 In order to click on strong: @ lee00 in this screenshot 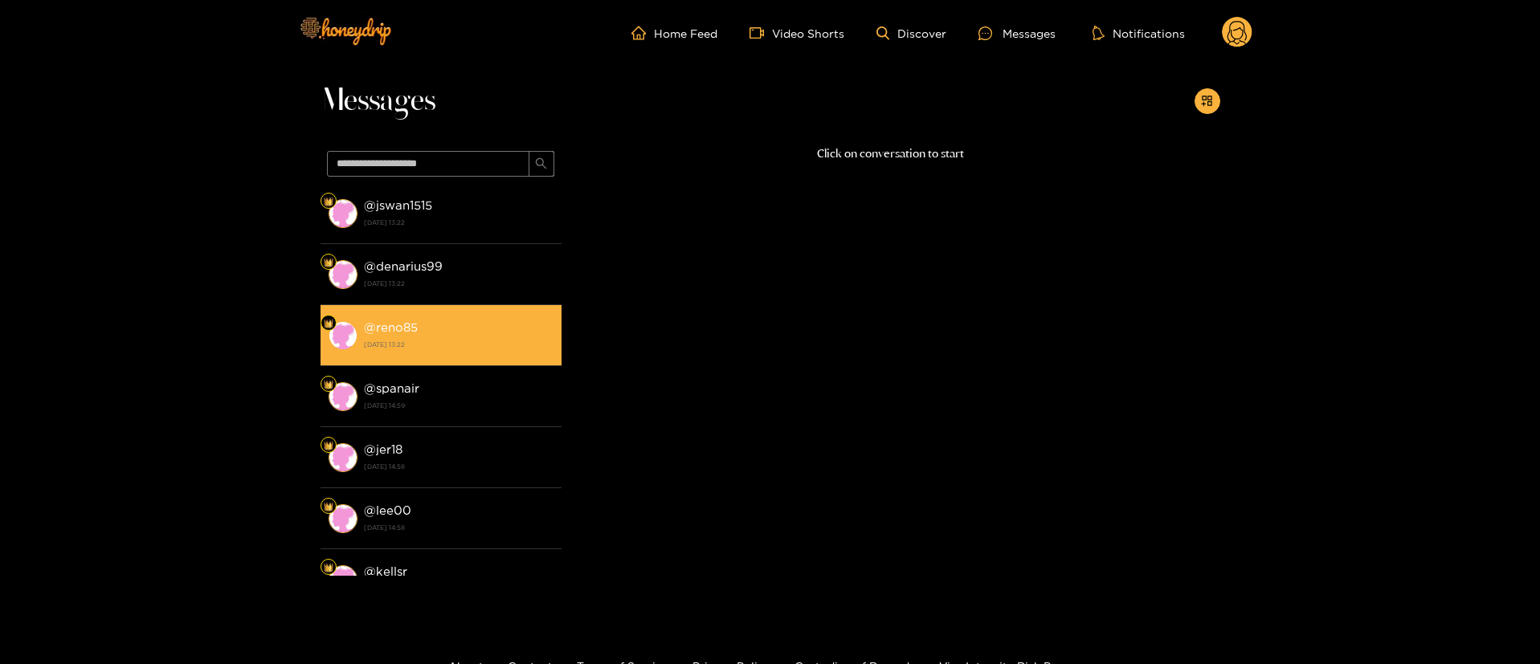, I will do `click(387, 510)`.